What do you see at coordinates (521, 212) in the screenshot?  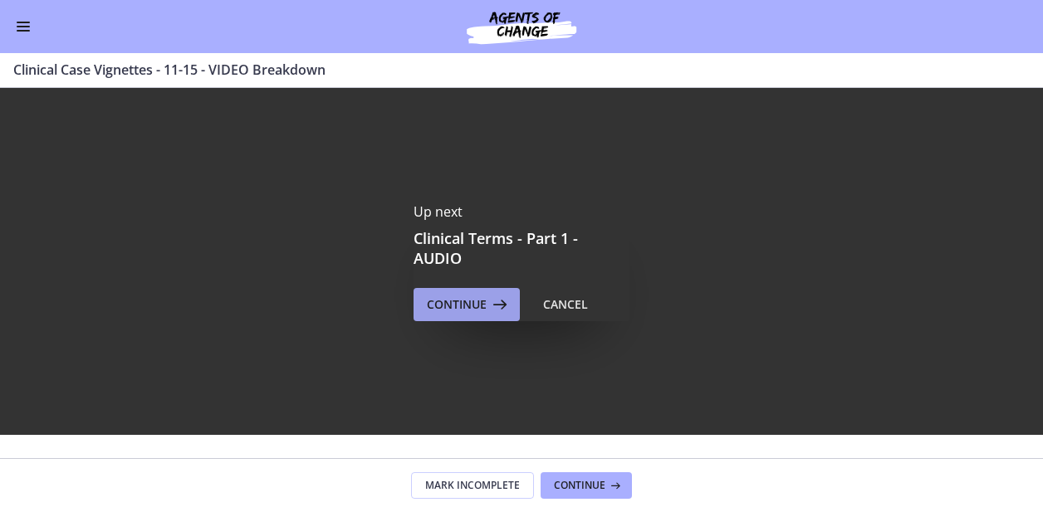 I see `p: Up next` at bounding box center [521, 212].